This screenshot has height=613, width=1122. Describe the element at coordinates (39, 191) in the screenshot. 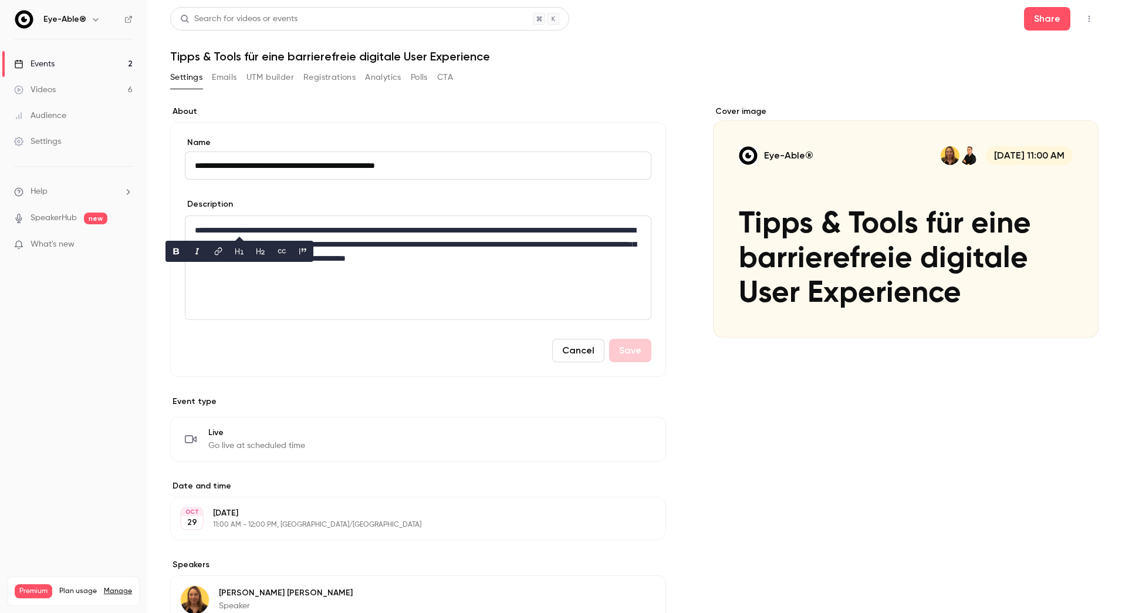

I see `span: Help` at that location.